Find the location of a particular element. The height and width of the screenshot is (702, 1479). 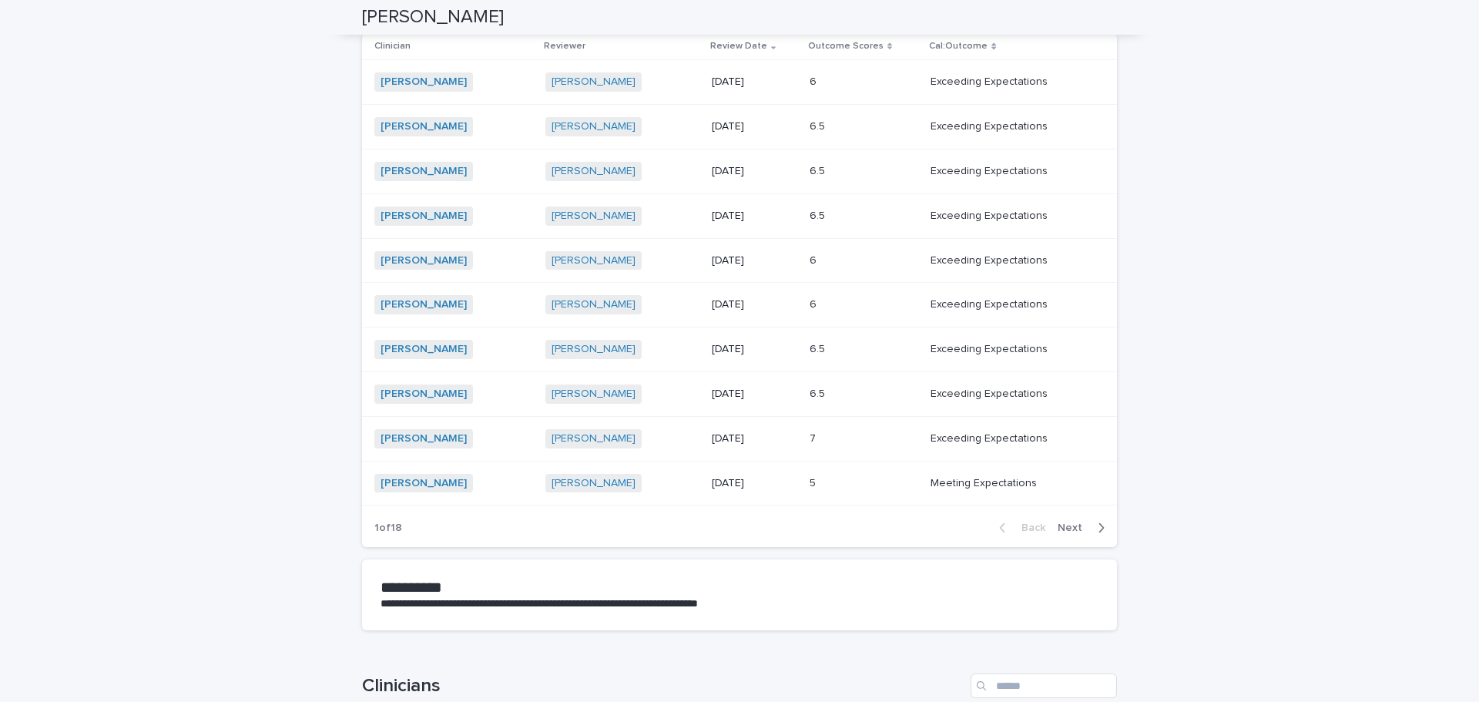

p: Reviewer is located at coordinates (565, 46).